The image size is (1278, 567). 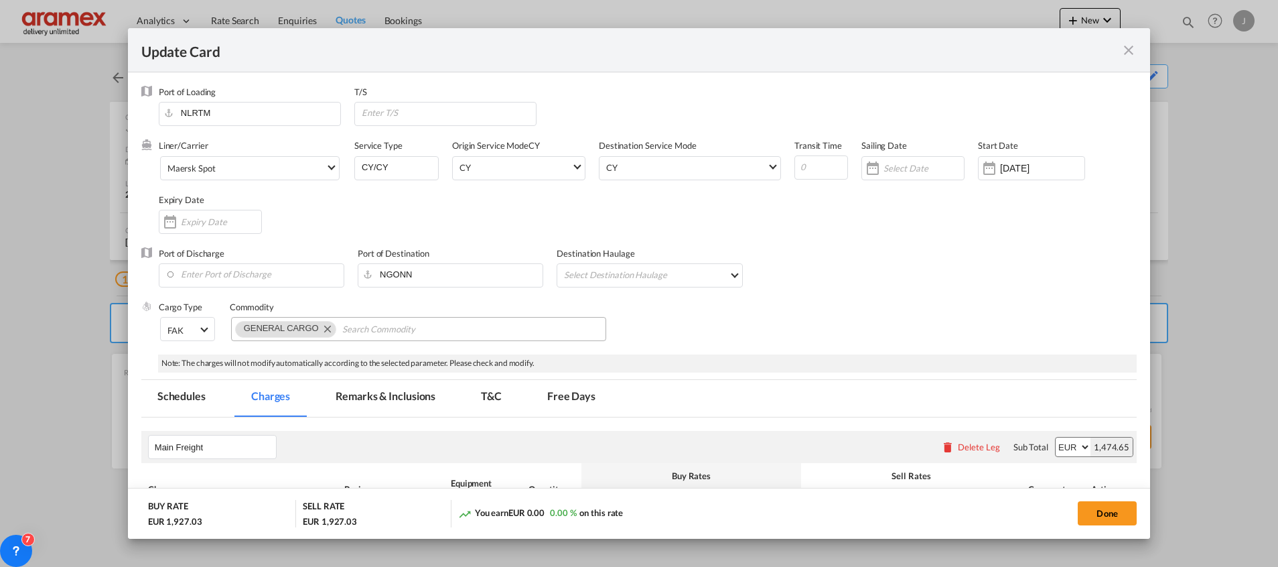 What do you see at coordinates (546, 489) in the screenshot?
I see `div: Quantity` at bounding box center [546, 489].